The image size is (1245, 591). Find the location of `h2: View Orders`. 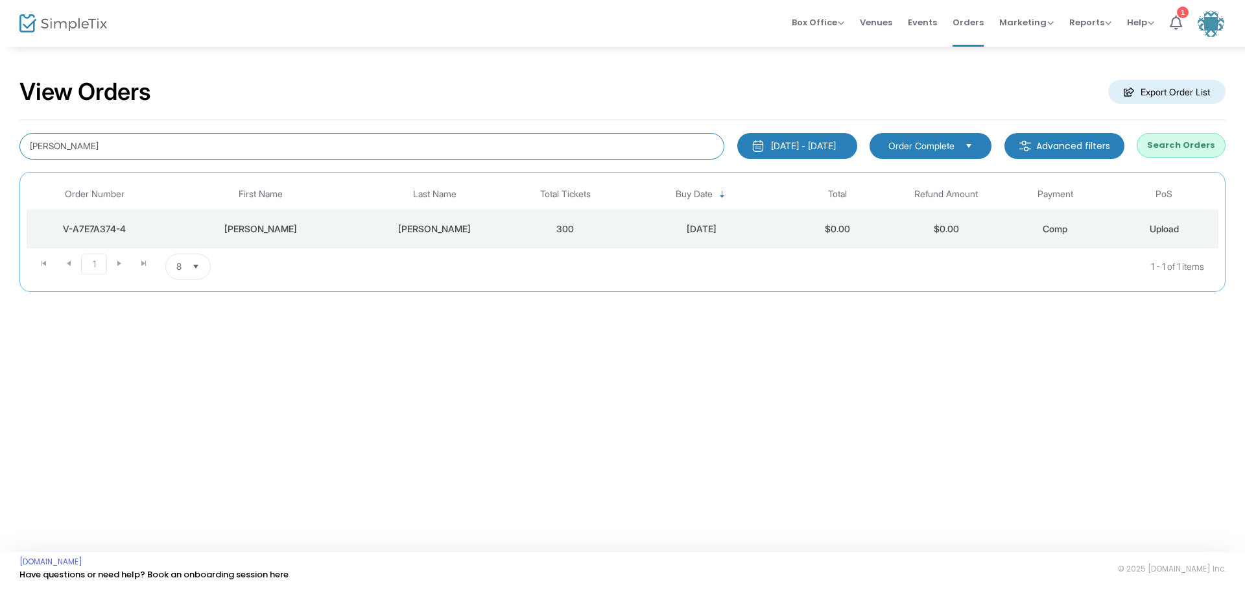

h2: View Orders is located at coordinates (85, 92).